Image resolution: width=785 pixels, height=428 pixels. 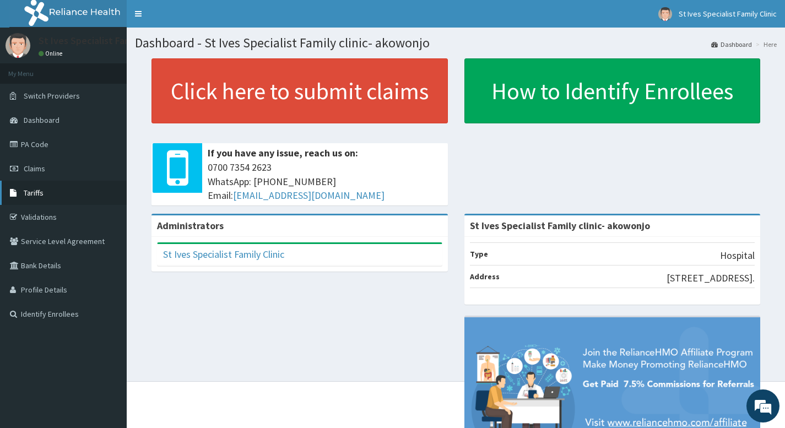 What do you see at coordinates (731, 44) in the screenshot?
I see `a: Dashboard` at bounding box center [731, 44].